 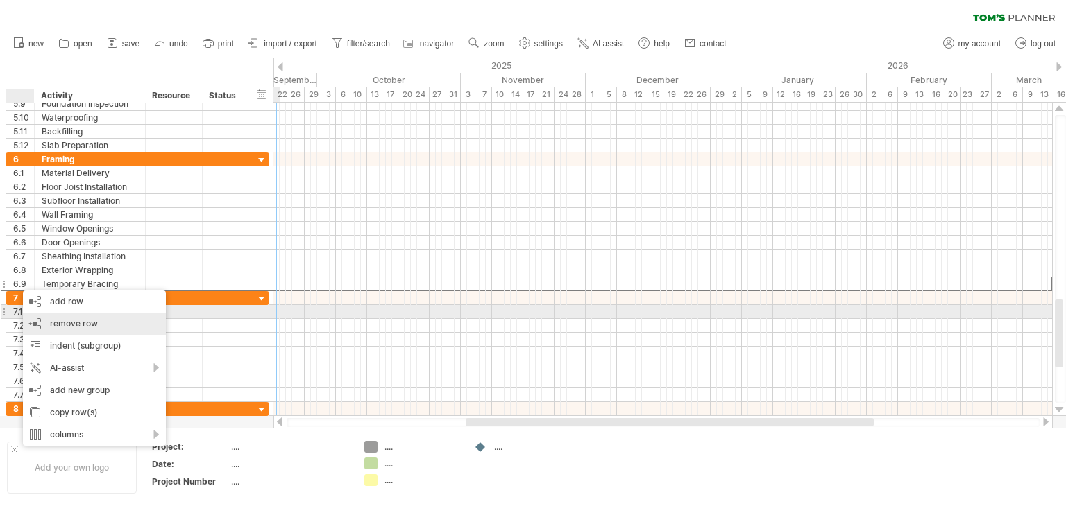 What do you see at coordinates (389, 80) in the screenshot?
I see `div: October 2025` at bounding box center [389, 80].